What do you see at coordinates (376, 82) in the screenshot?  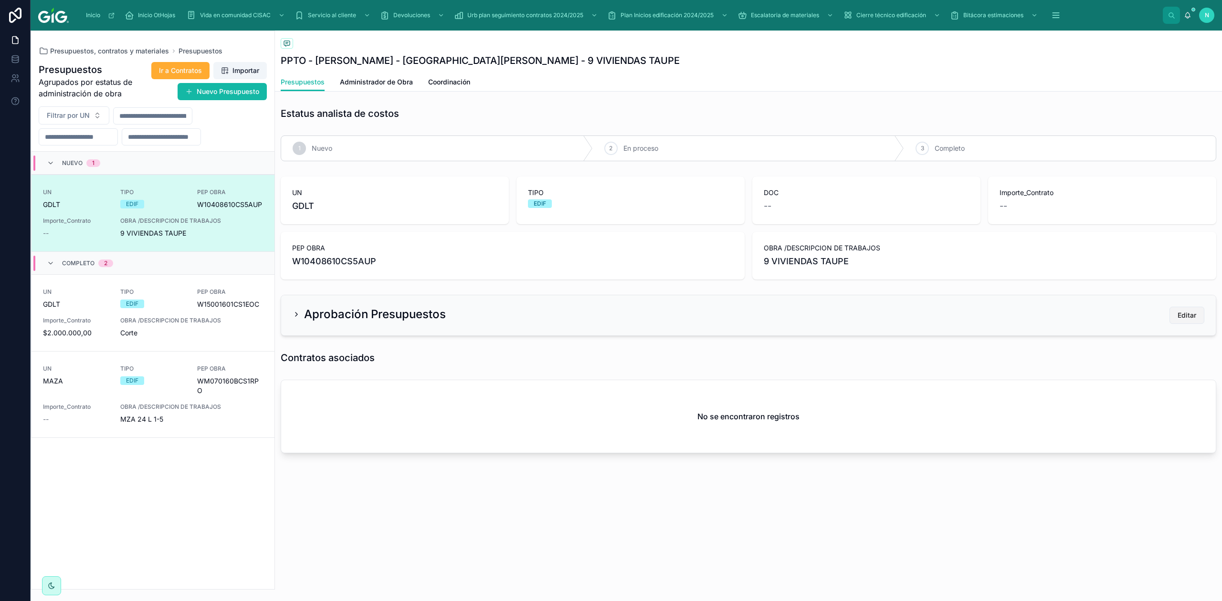 I see `span: Administrador de Obra` at bounding box center [376, 82].